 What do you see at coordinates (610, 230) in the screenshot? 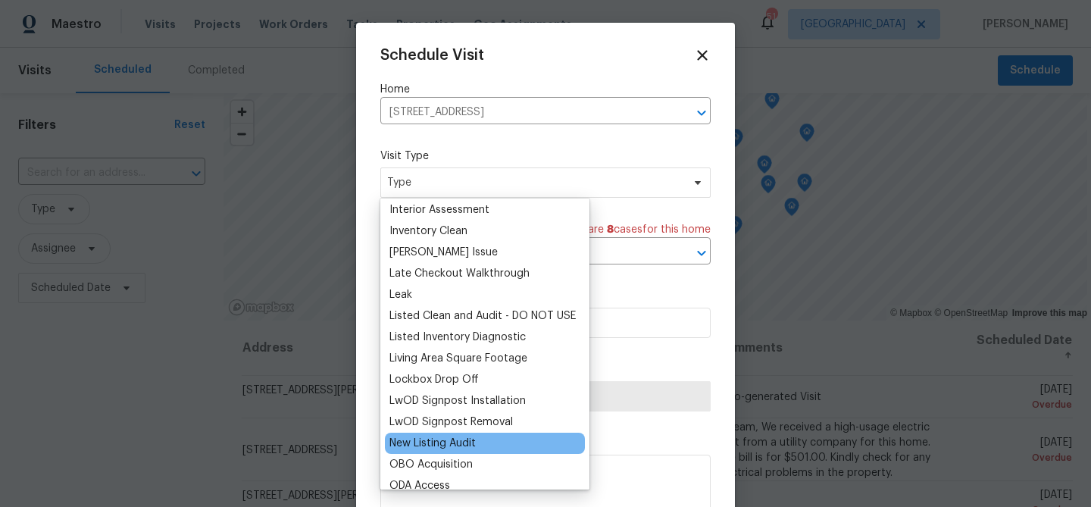
I see `span: 8` at bounding box center [610, 230].